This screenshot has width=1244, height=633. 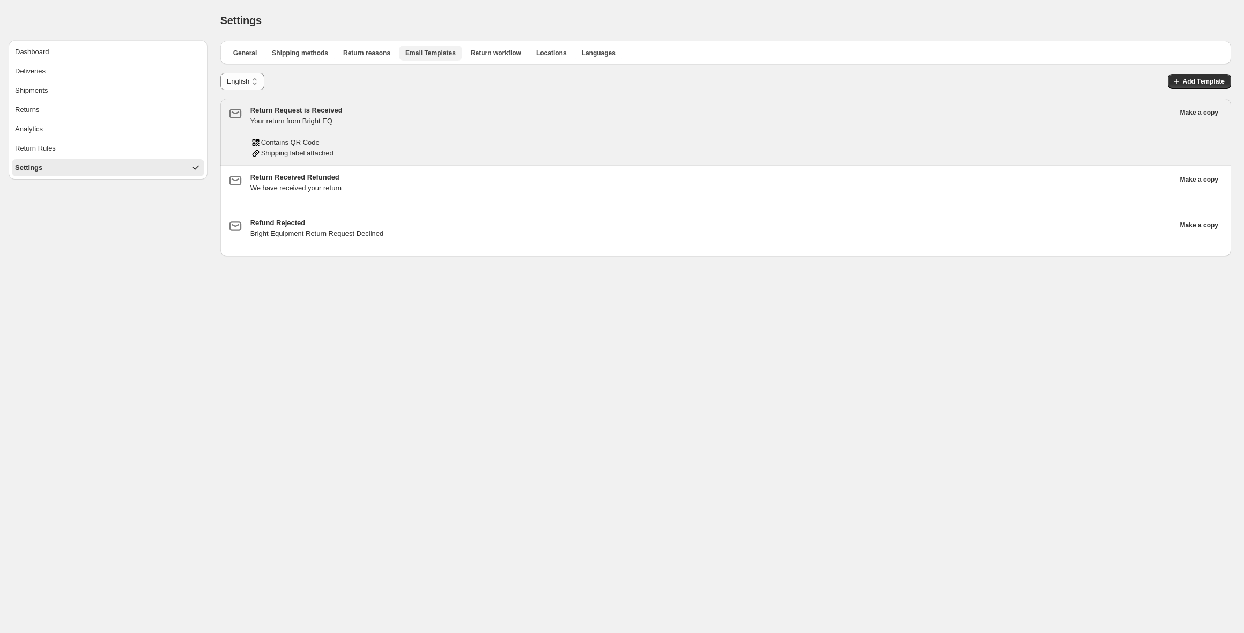 I want to click on button: Settings, so click(x=108, y=168).